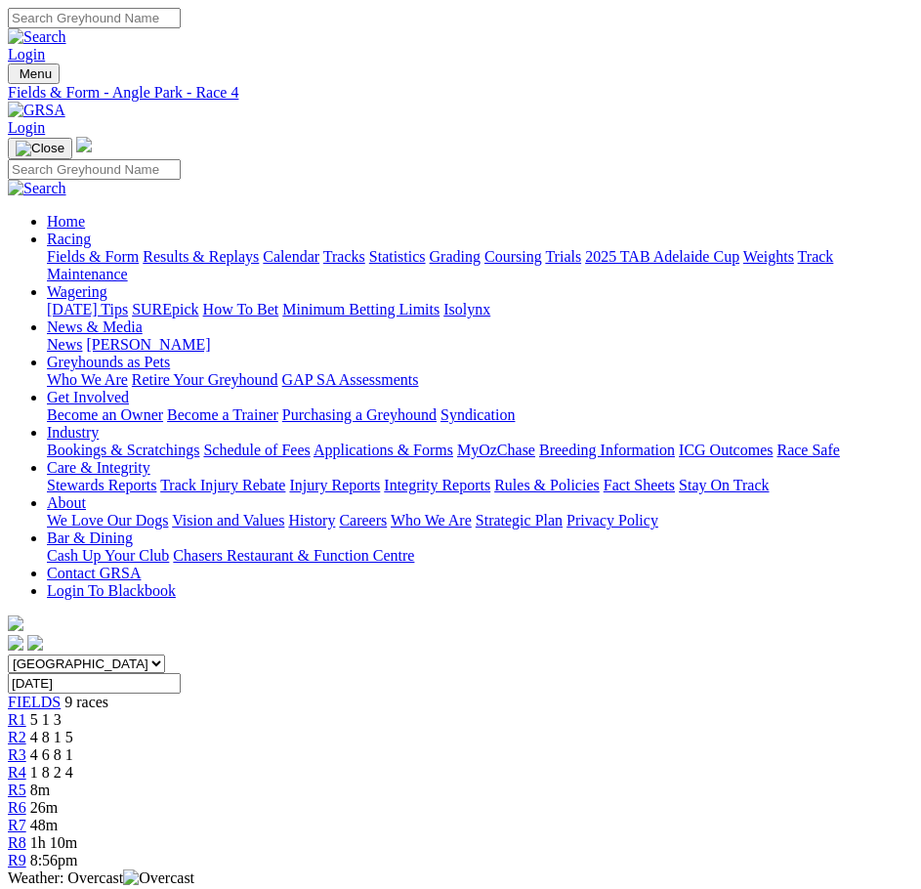 The width and height of the screenshot is (921, 889). What do you see at coordinates (200, 256) in the screenshot?
I see `a: Results & Replays` at bounding box center [200, 256].